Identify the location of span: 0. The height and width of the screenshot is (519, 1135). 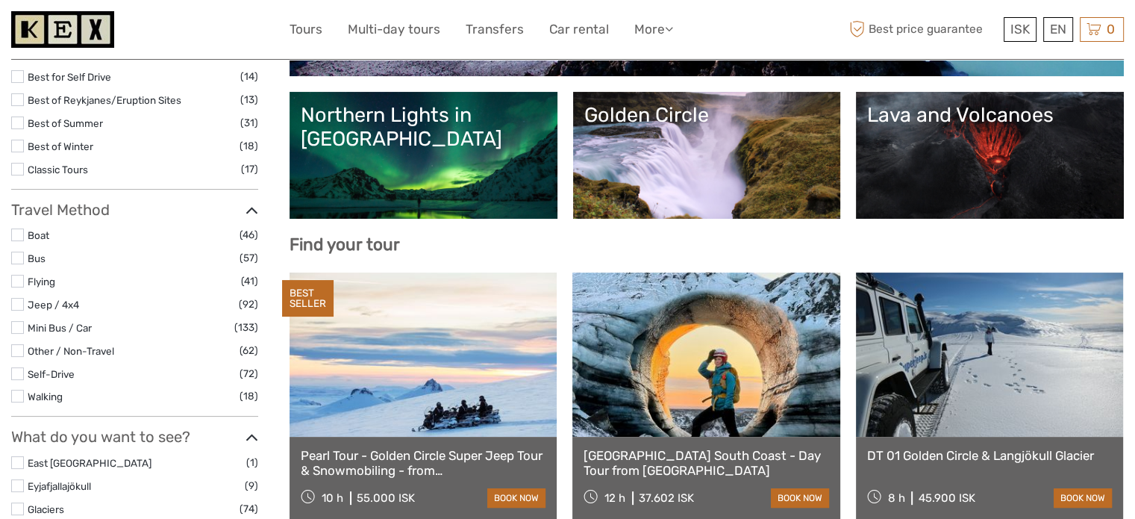
(1110, 29).